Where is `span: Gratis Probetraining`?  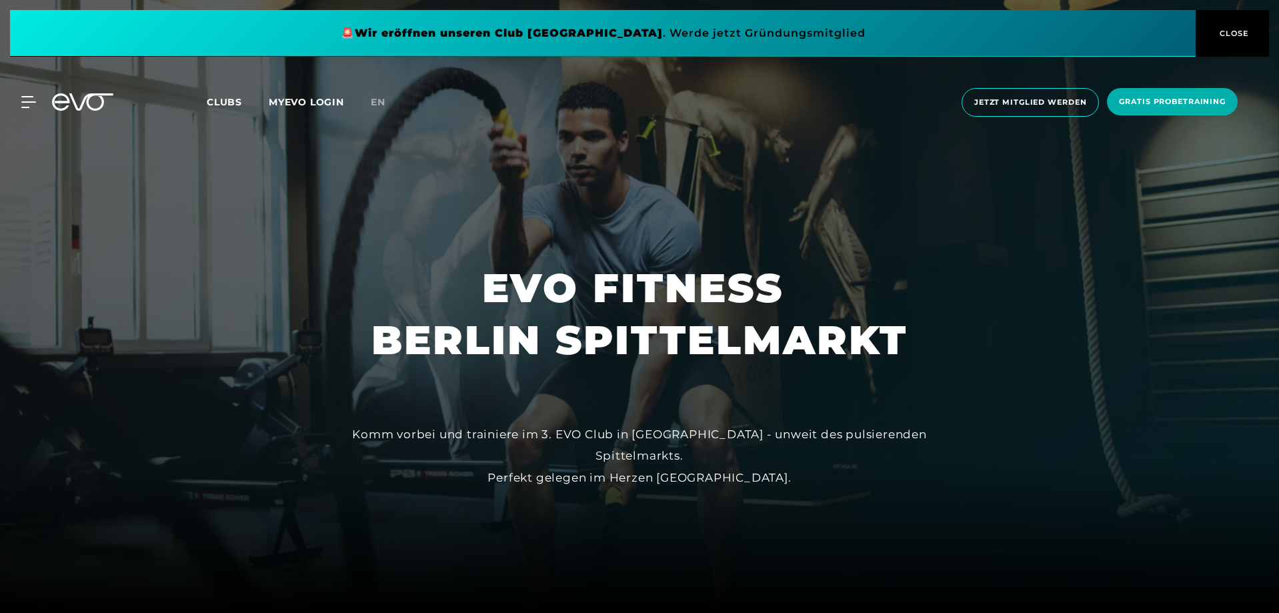
span: Gratis Probetraining is located at coordinates (1172, 101).